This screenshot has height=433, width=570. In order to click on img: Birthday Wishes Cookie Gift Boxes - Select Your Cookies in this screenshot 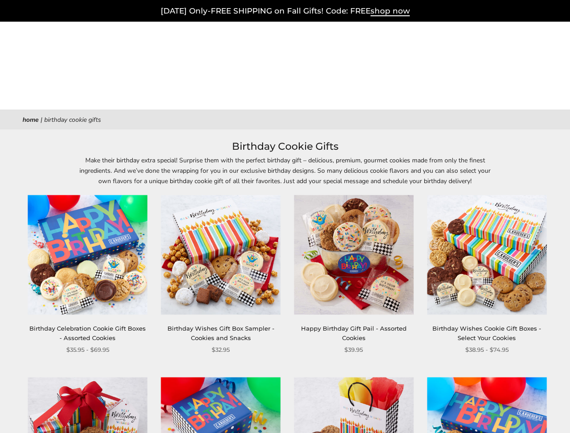, I will do `click(486, 255)`.